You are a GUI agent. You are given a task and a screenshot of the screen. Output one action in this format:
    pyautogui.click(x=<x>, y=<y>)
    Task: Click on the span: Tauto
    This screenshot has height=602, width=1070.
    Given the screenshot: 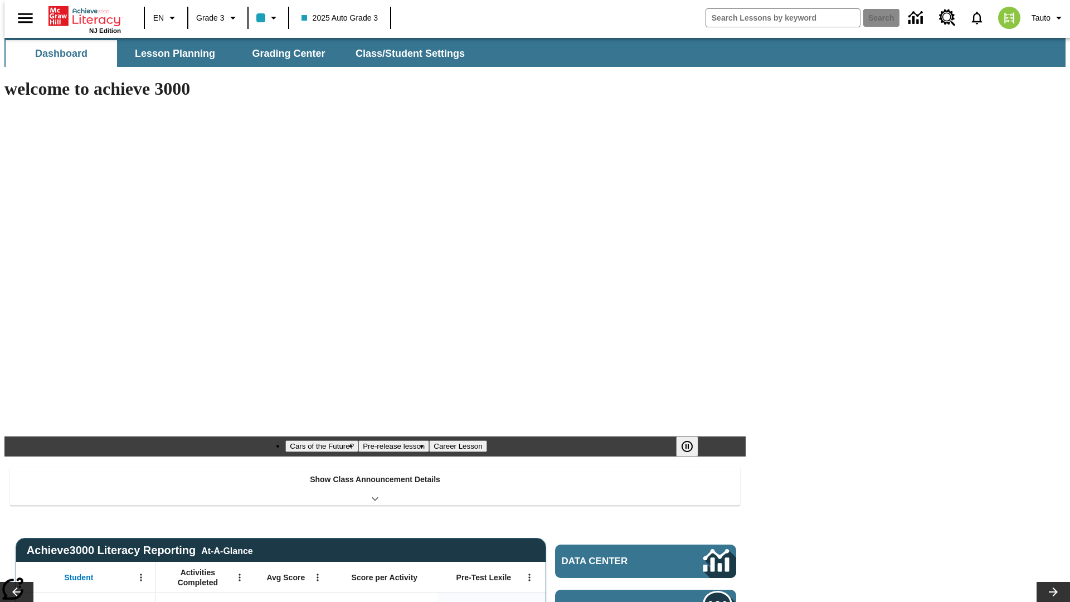 What is the action you would take?
    pyautogui.click(x=1041, y=18)
    